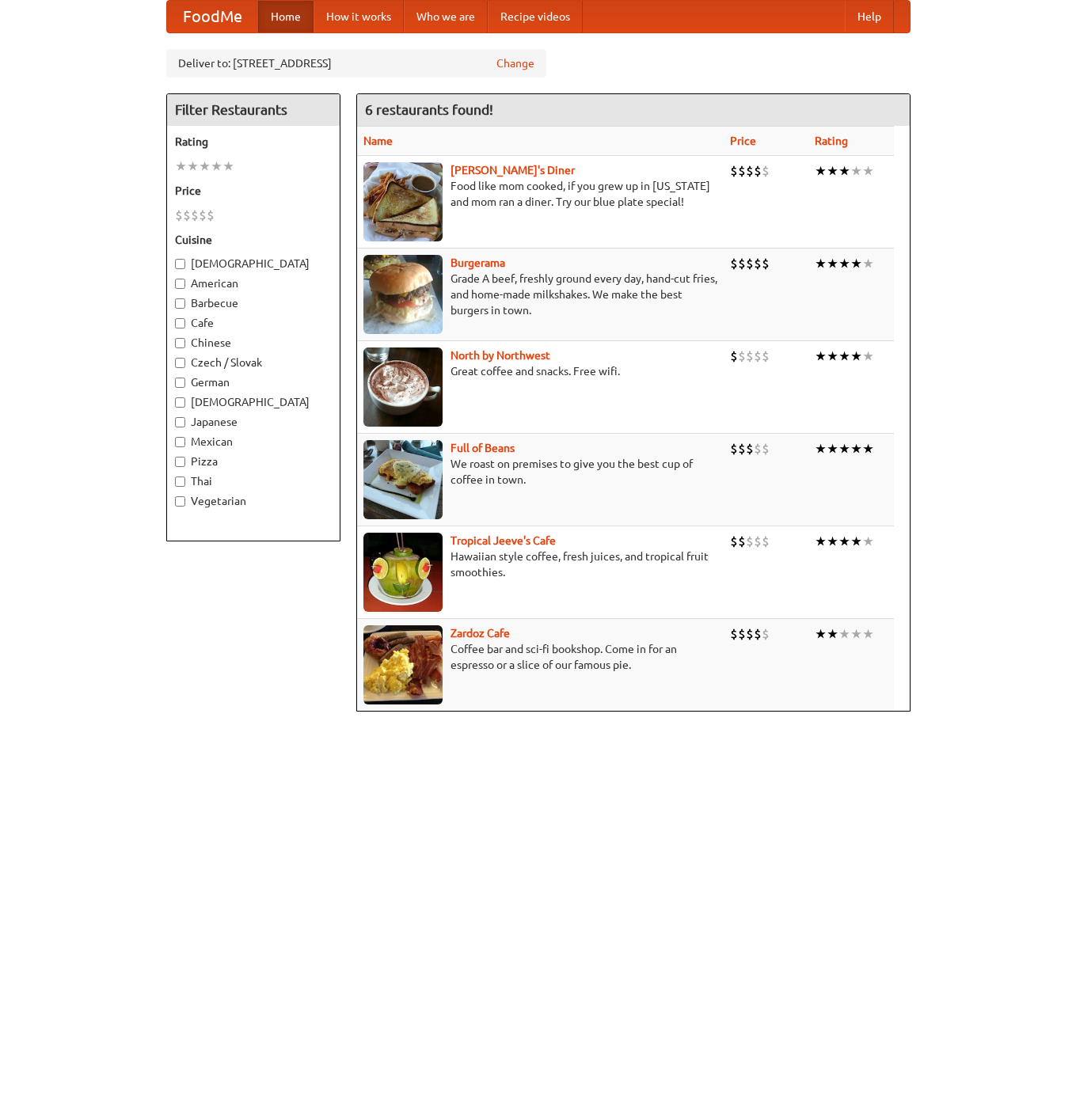 The width and height of the screenshot is (1076, 1120). Describe the element at coordinates (253, 142) in the screenshot. I see `h5: Rating` at that location.